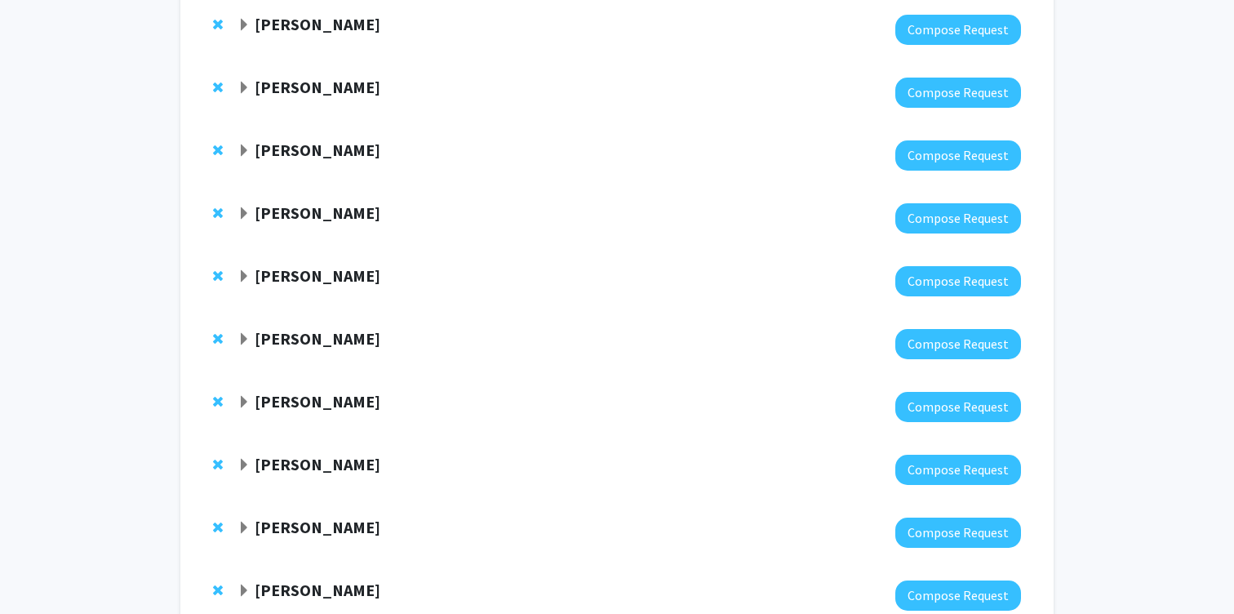  I want to click on span: Remove Chen Li from bookmarks, so click(218, 276).